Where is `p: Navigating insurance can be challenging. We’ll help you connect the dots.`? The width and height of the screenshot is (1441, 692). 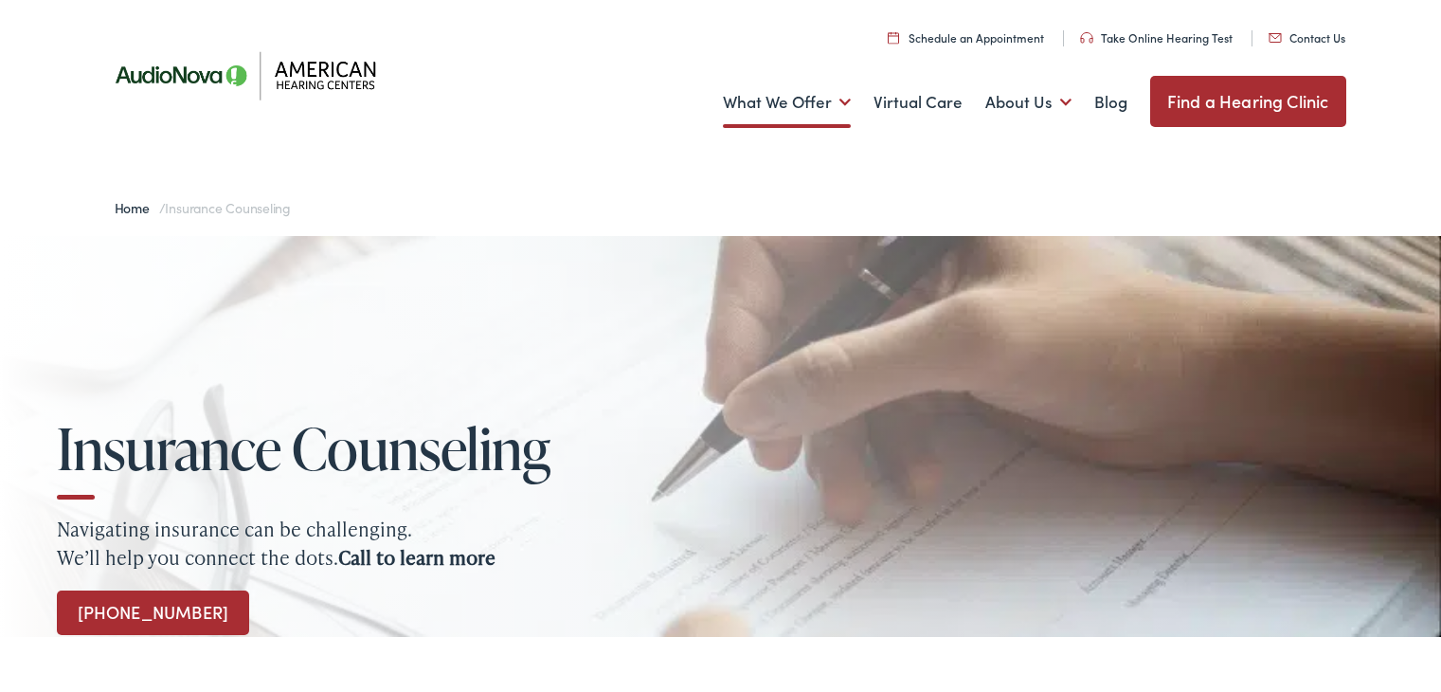
p: Navigating insurance can be challenging. We’ll help you connect the dots. is located at coordinates (720, 543).